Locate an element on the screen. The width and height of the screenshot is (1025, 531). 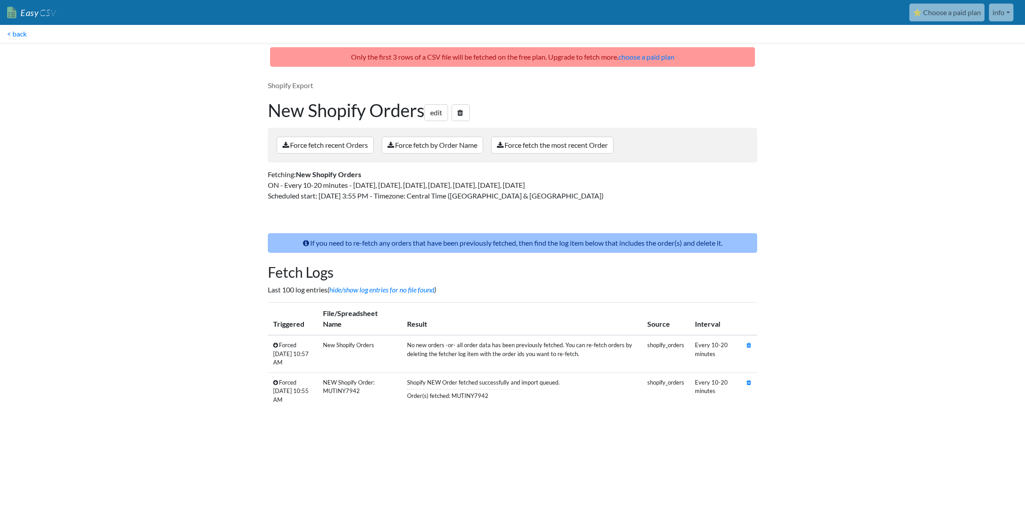
h2: Fetch Logs is located at coordinates (513, 272).